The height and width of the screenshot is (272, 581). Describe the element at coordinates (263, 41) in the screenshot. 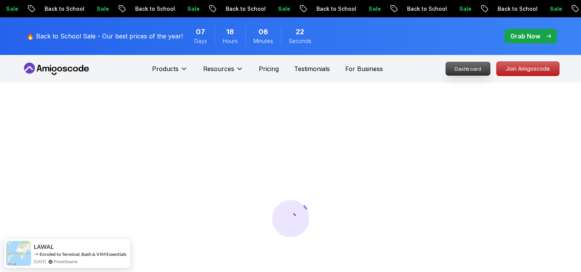

I see `span: Minutes` at that location.